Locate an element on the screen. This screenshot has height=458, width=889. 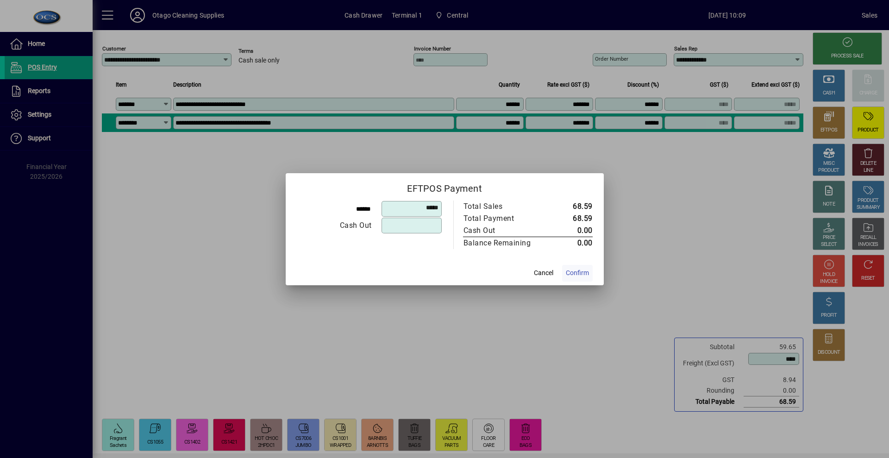
span: Cancel is located at coordinates (544, 273).